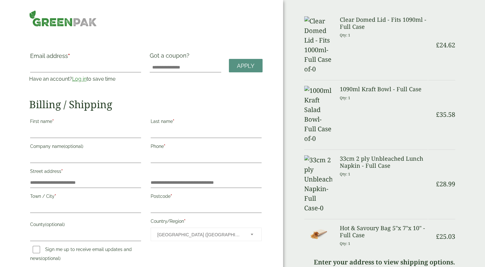  What do you see at coordinates (206, 122) in the screenshot?
I see `label: Last name` at bounding box center [206, 122].